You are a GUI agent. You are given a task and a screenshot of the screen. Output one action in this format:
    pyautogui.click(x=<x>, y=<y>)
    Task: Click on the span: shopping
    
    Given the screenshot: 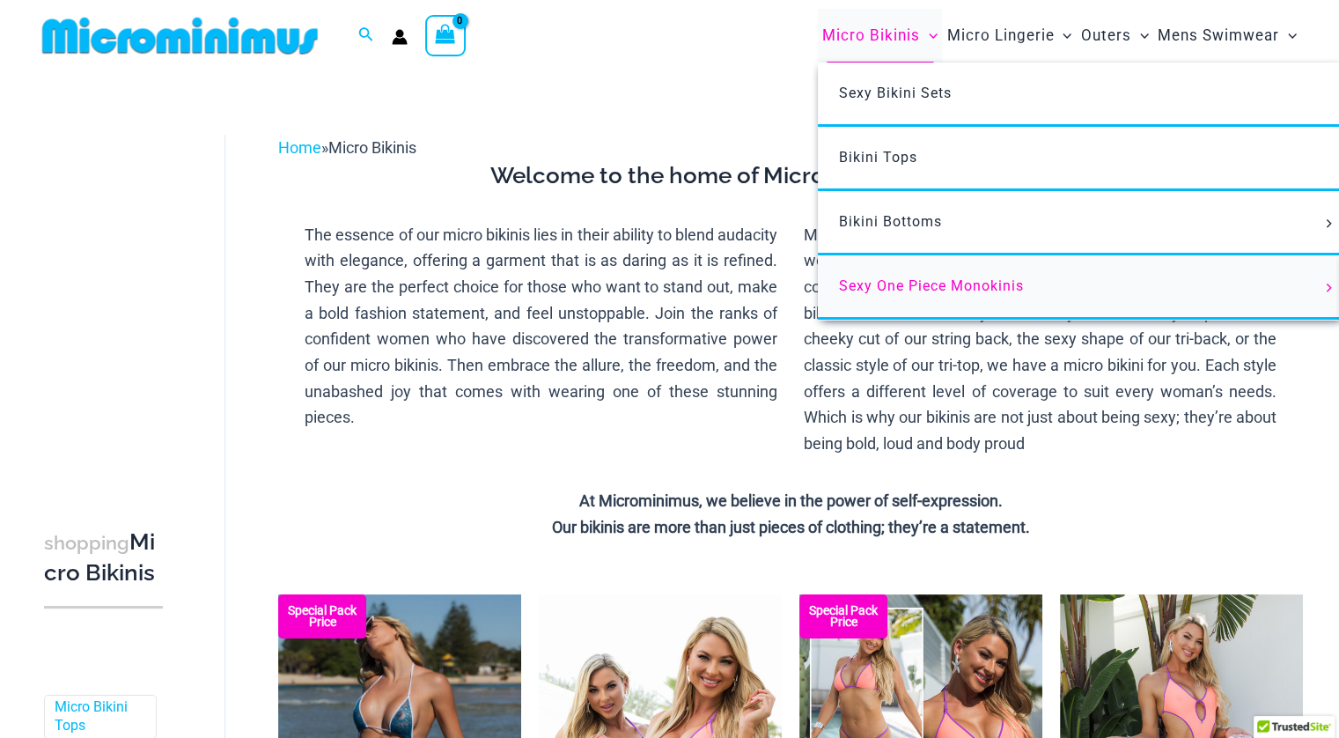 What is the action you would take?
    pyautogui.click(x=86, y=542)
    